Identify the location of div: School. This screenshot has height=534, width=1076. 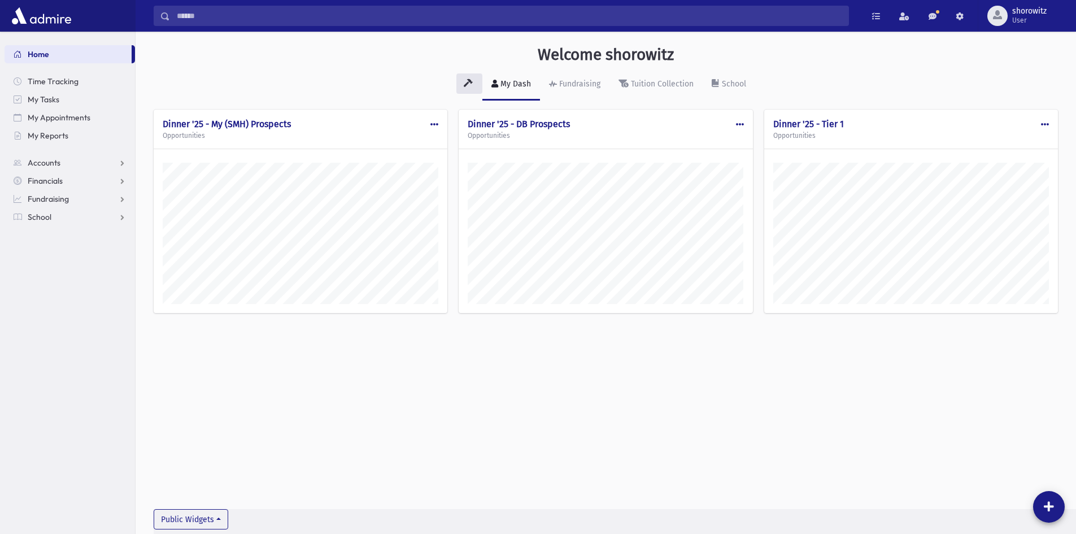
(733, 84).